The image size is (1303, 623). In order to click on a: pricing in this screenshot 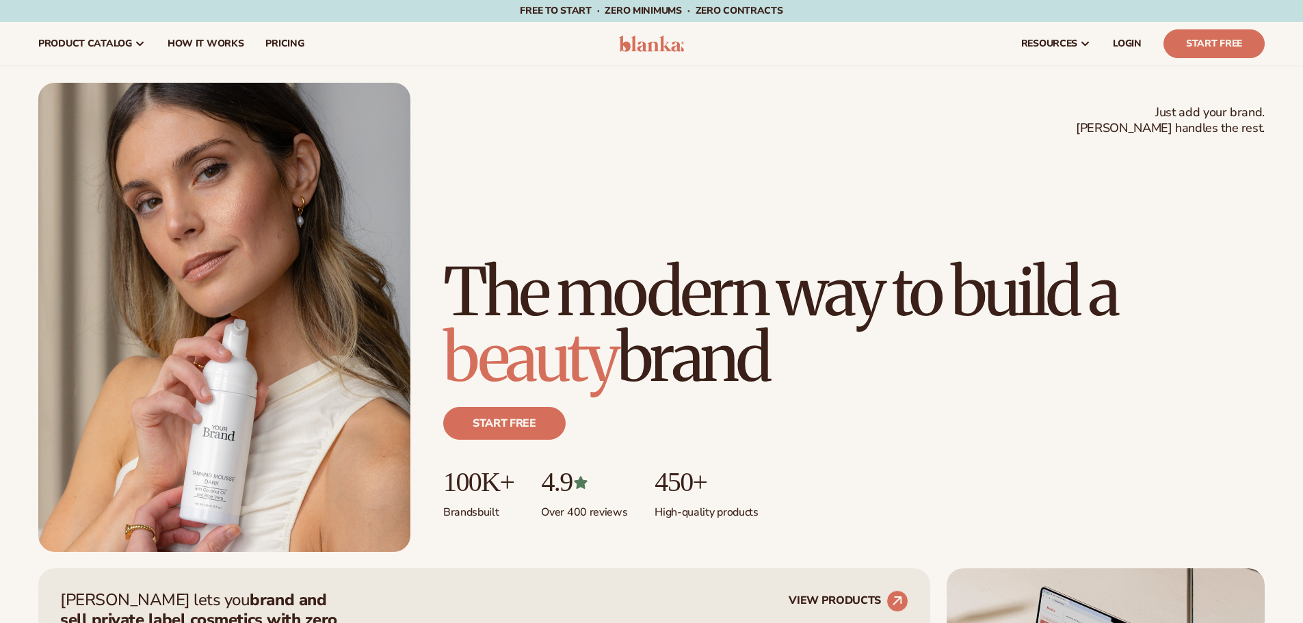, I will do `click(284, 44)`.